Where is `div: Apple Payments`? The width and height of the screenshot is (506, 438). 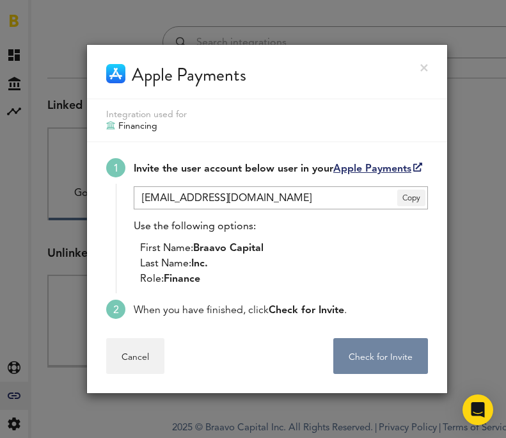 div: Apple Payments is located at coordinates (189, 75).